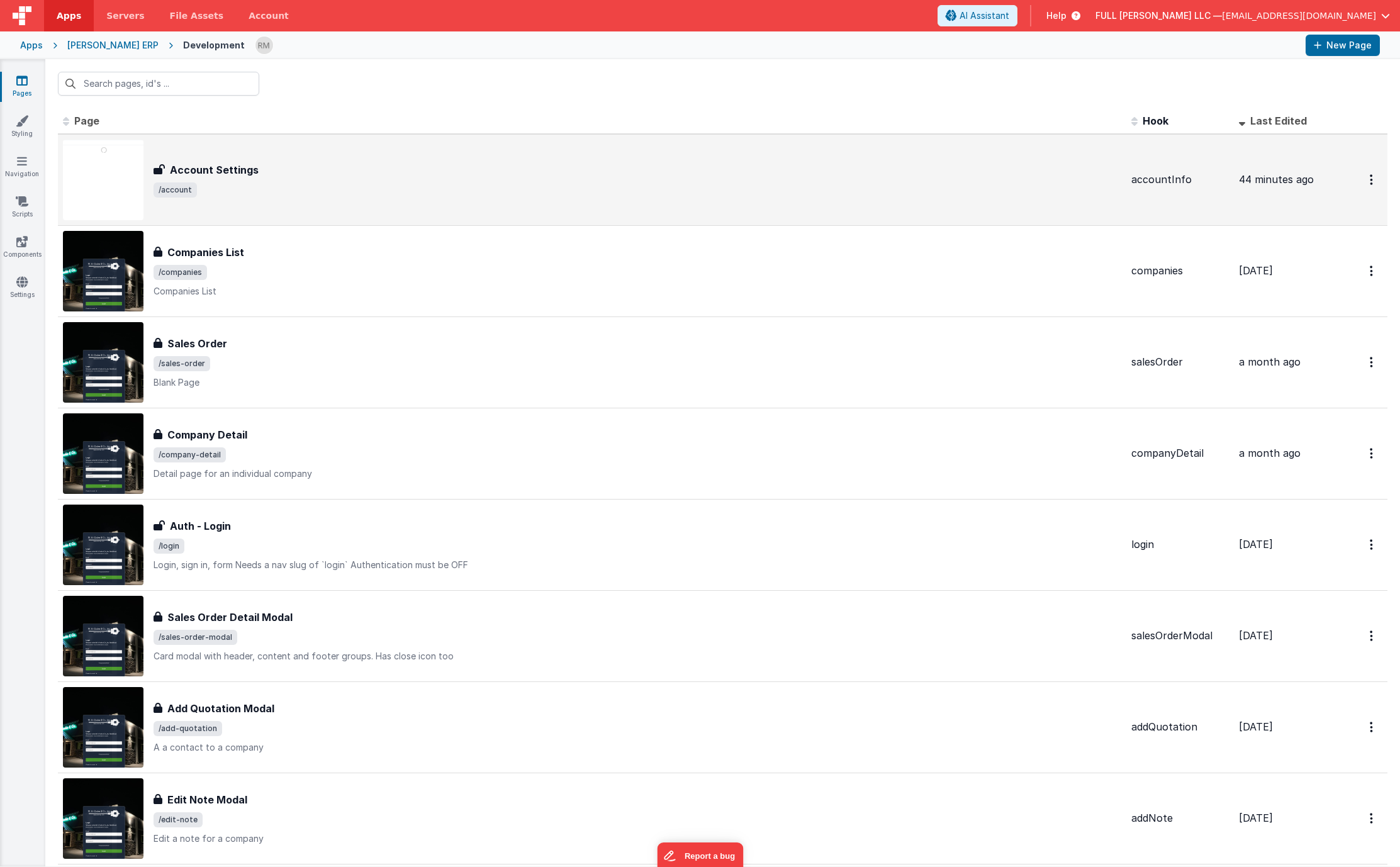  Describe the element at coordinates (187, 729) in the screenshot. I see `span: /add-quotation` at that location.